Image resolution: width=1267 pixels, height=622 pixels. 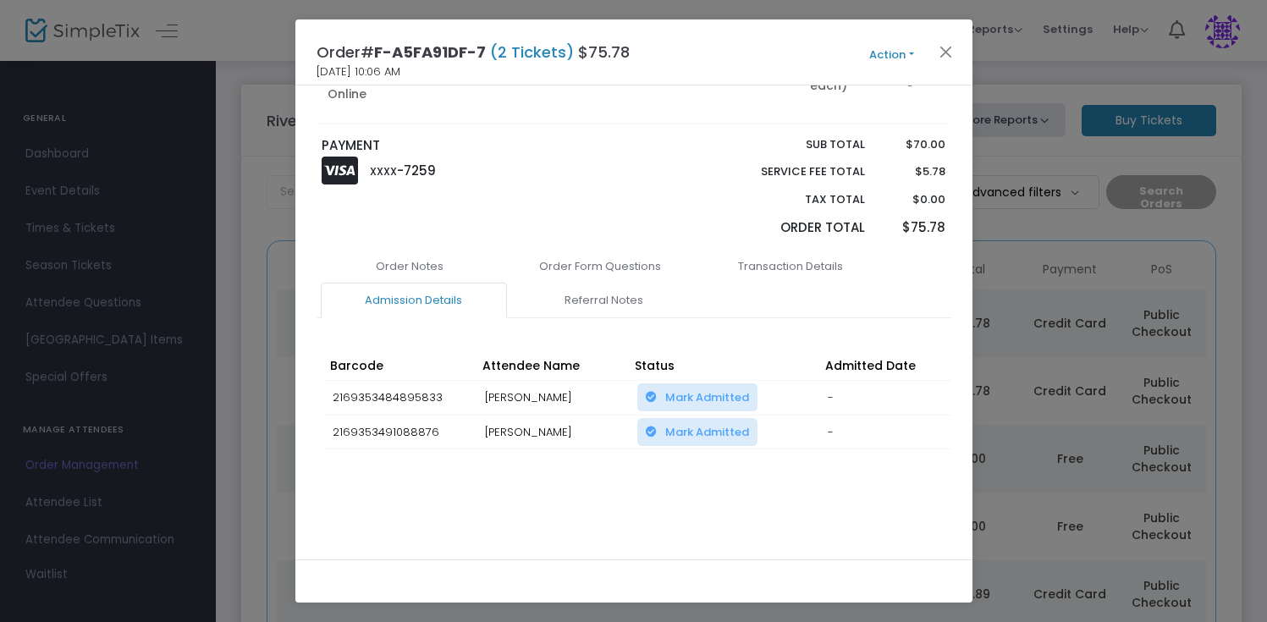 I want to click on span: -7259, so click(x=417, y=170).